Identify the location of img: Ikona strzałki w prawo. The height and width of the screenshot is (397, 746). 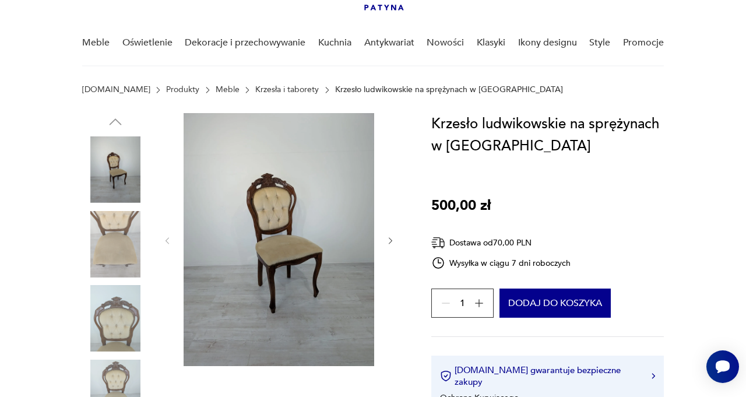
(653, 376).